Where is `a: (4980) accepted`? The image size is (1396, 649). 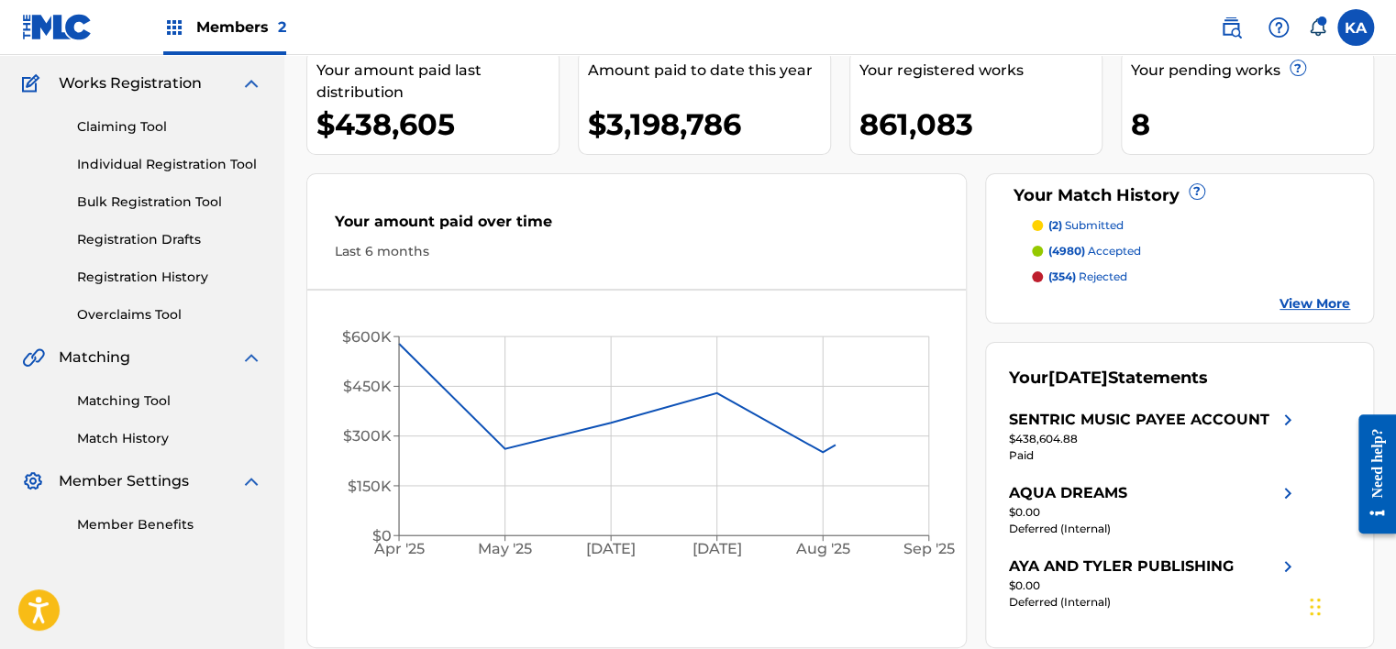
a: (4980) accepted is located at coordinates (1191, 251).